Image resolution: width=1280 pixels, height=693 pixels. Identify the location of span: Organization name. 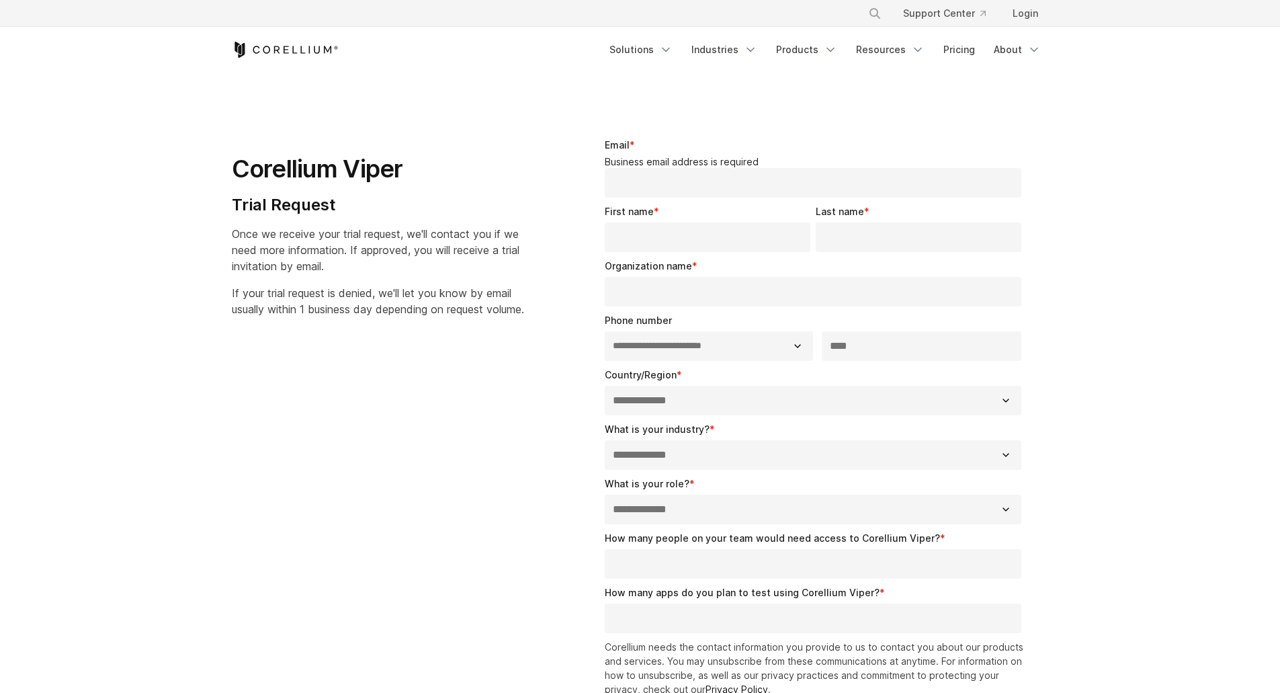
(648, 265).